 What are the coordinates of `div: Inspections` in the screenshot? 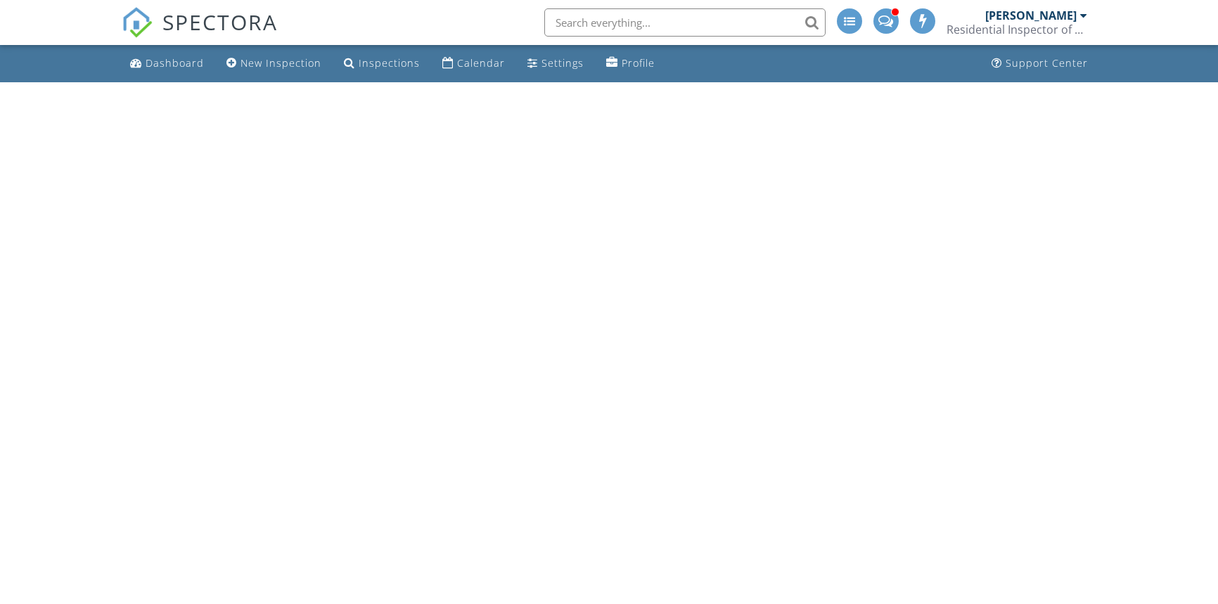 It's located at (389, 63).